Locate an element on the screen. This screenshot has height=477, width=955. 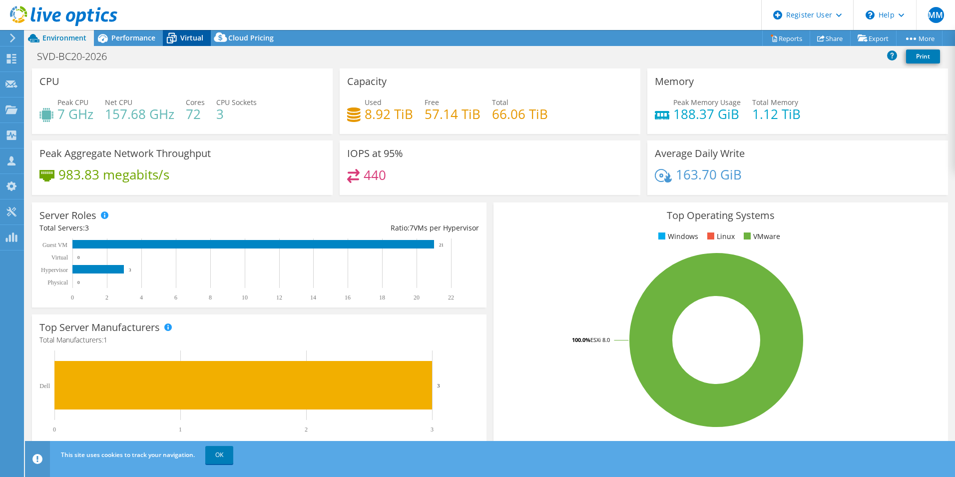
span: Peak Memory Usage is located at coordinates (707, 102).